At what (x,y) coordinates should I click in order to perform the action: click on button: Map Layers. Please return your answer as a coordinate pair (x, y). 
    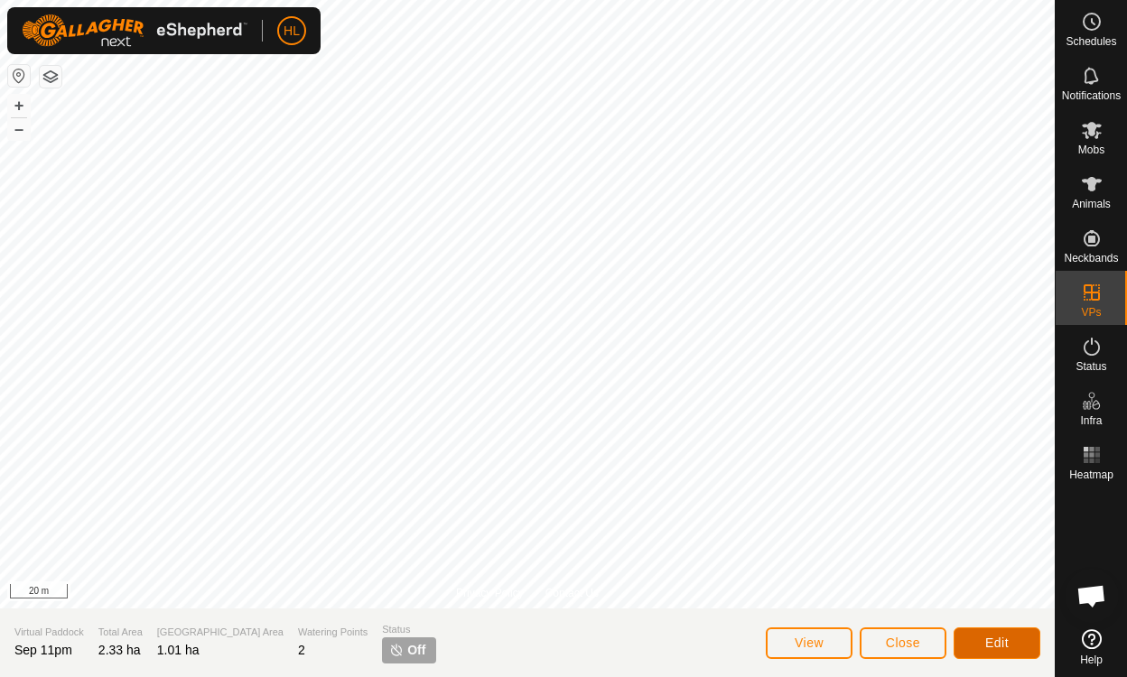
    Looking at the image, I should click on (51, 77).